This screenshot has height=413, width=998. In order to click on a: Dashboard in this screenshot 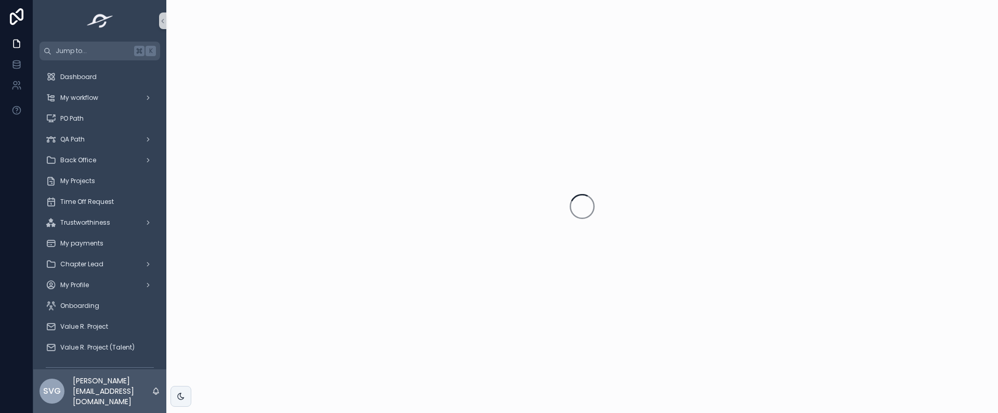, I will do `click(100, 77)`.